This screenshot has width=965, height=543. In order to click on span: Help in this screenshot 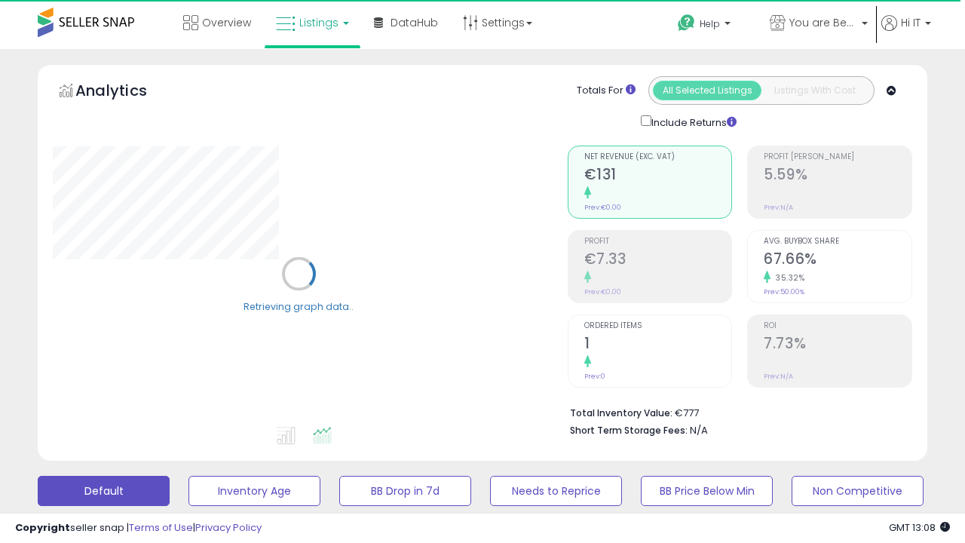, I will do `click(709, 23)`.